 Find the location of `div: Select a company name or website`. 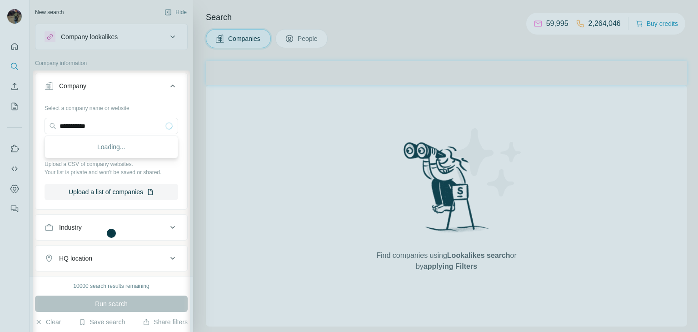

div: Select a company name or website is located at coordinates (111, 106).